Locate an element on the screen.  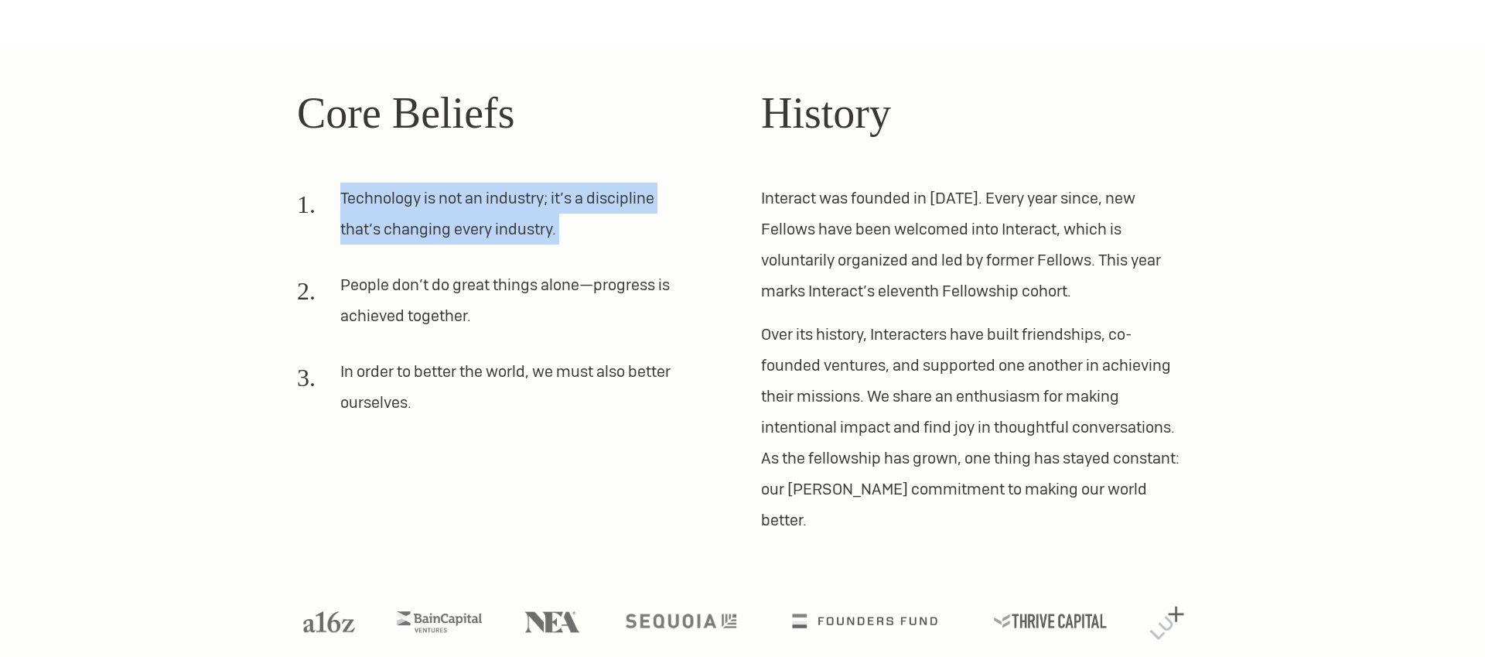
img: Sequoia logo is located at coordinates (680, 620).